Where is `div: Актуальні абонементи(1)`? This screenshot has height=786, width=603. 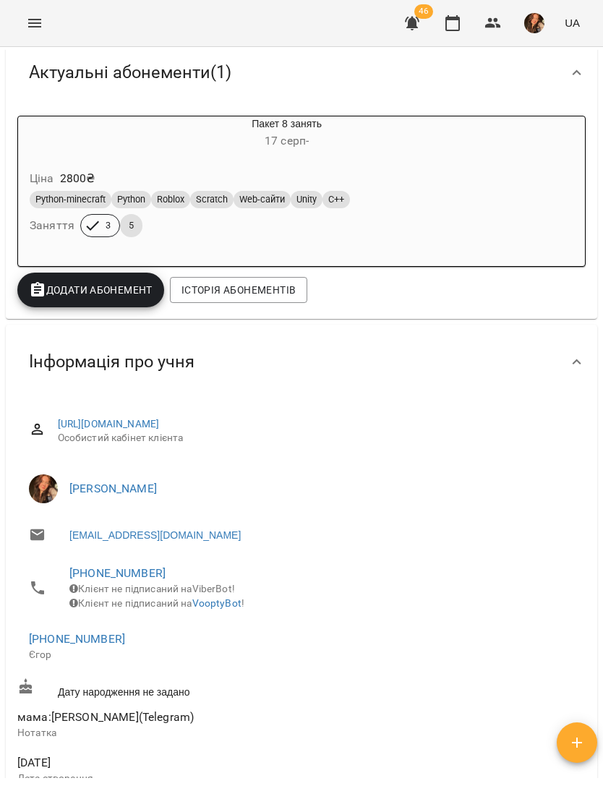
div: Актуальні абонементи(1) is located at coordinates (302, 72).